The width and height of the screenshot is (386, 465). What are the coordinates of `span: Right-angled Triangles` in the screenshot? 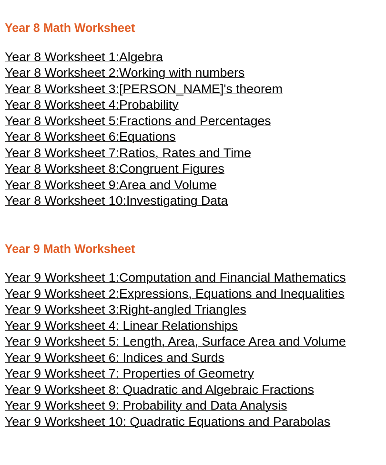 It's located at (183, 309).